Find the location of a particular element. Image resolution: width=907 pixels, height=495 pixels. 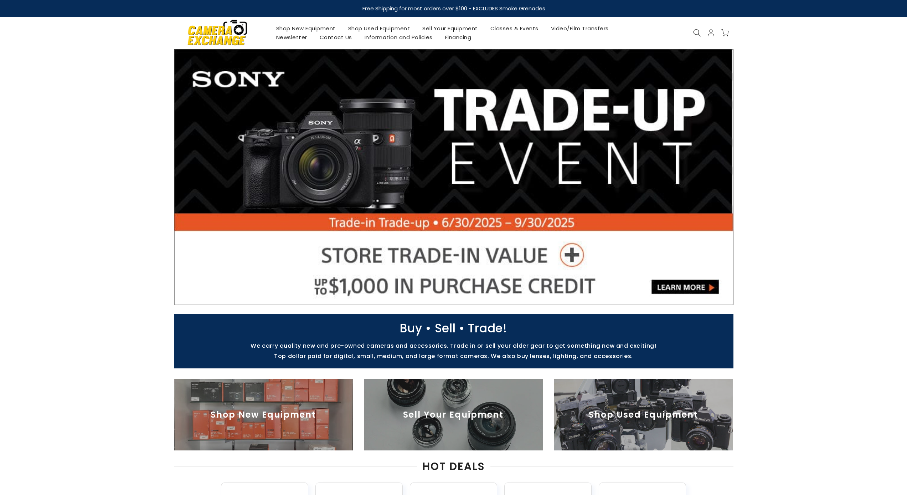

li: Page dot 4 is located at coordinates (457, 295).